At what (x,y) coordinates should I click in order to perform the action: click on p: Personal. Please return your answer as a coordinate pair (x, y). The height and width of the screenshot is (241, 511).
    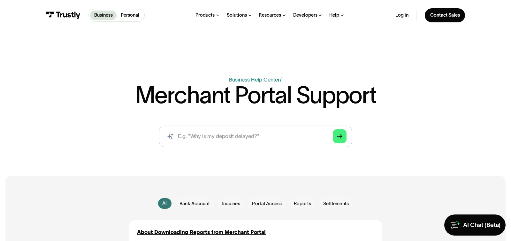
    Looking at the image, I should click on (130, 15).